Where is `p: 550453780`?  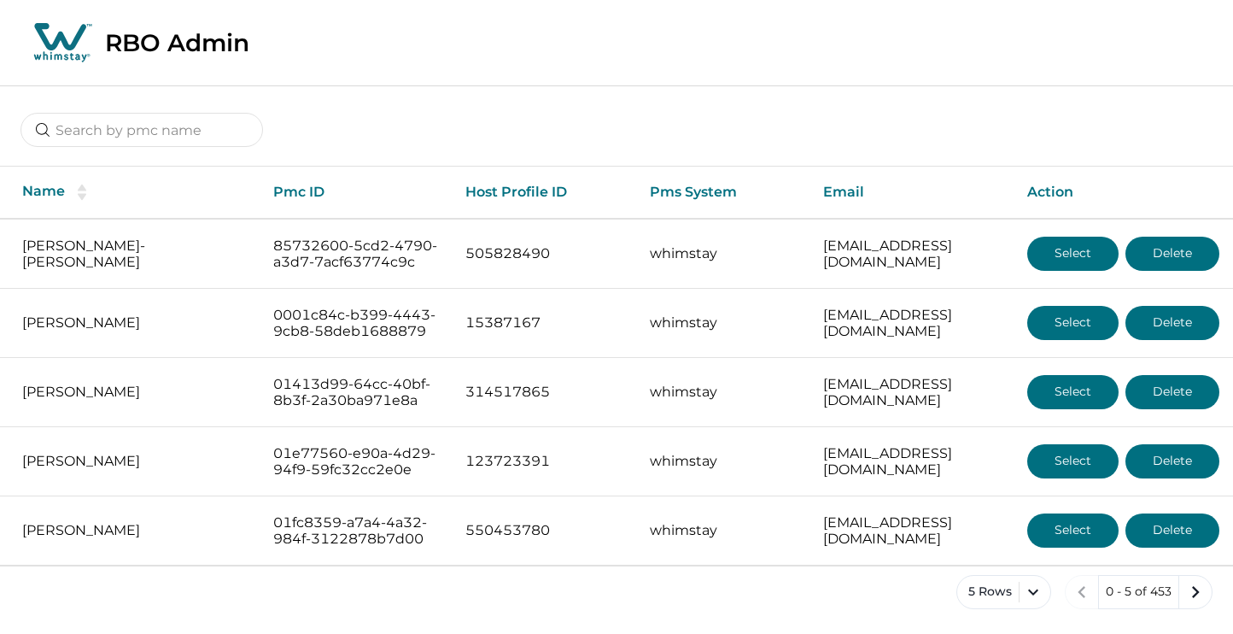 p: 550453780 is located at coordinates (544, 530).